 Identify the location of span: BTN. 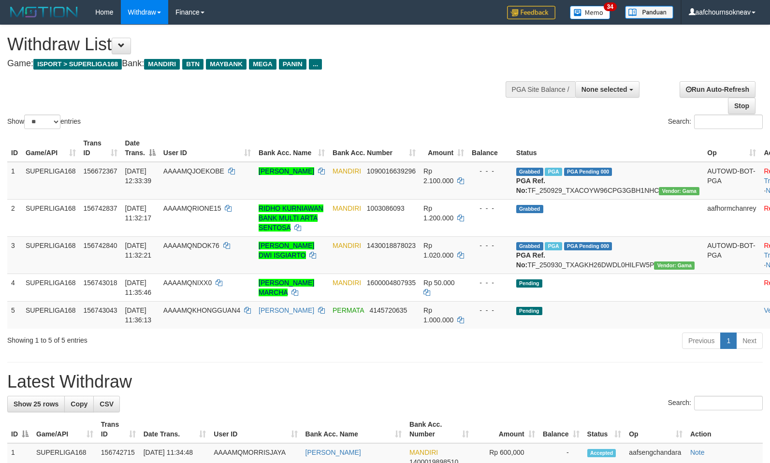
(193, 64).